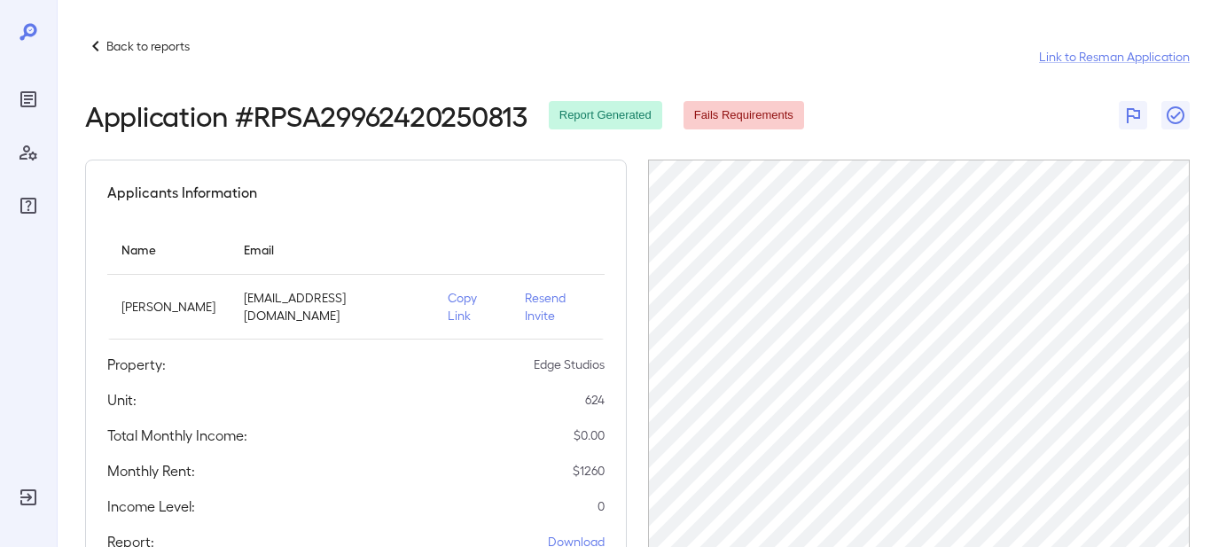  What do you see at coordinates (306, 115) in the screenshot?
I see `h2: Application # RPSA29962420250813` at bounding box center [306, 115].